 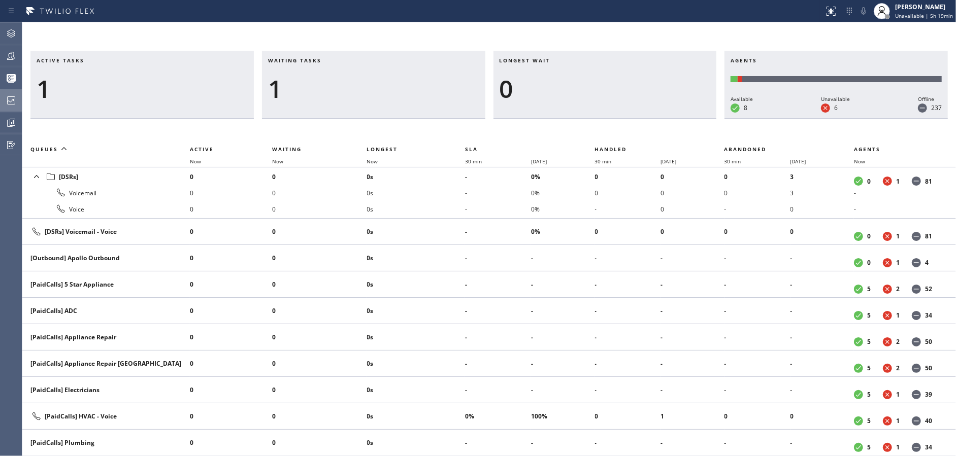 What do you see at coordinates (928, 421) in the screenshot?
I see `dd: 40` at bounding box center [928, 421].